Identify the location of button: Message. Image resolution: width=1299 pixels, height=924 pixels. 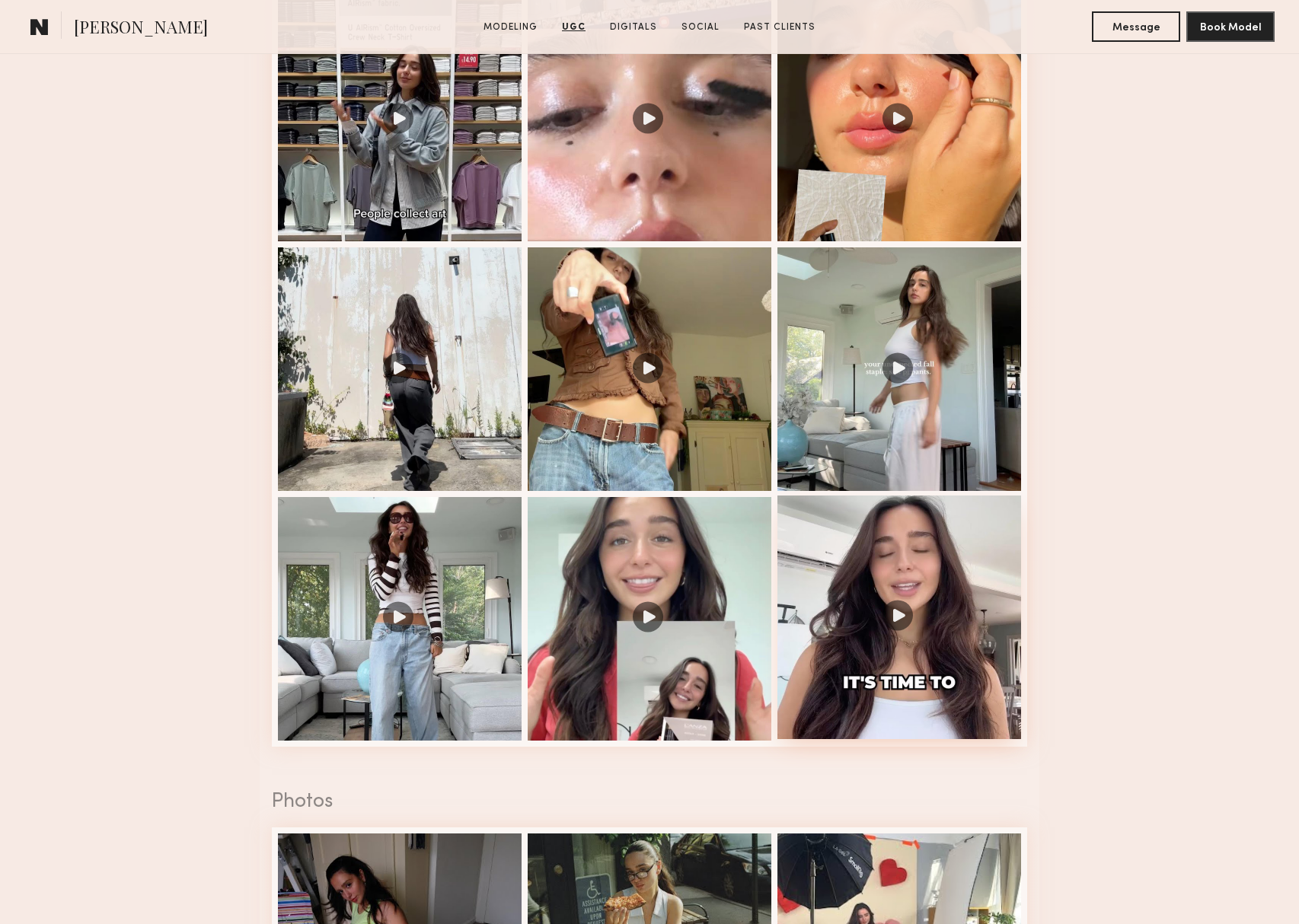
(1136, 26).